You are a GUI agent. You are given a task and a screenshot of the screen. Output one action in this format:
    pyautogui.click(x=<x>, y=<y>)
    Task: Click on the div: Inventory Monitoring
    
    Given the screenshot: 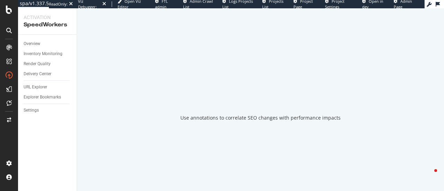 What is the action you would take?
    pyautogui.click(x=43, y=54)
    